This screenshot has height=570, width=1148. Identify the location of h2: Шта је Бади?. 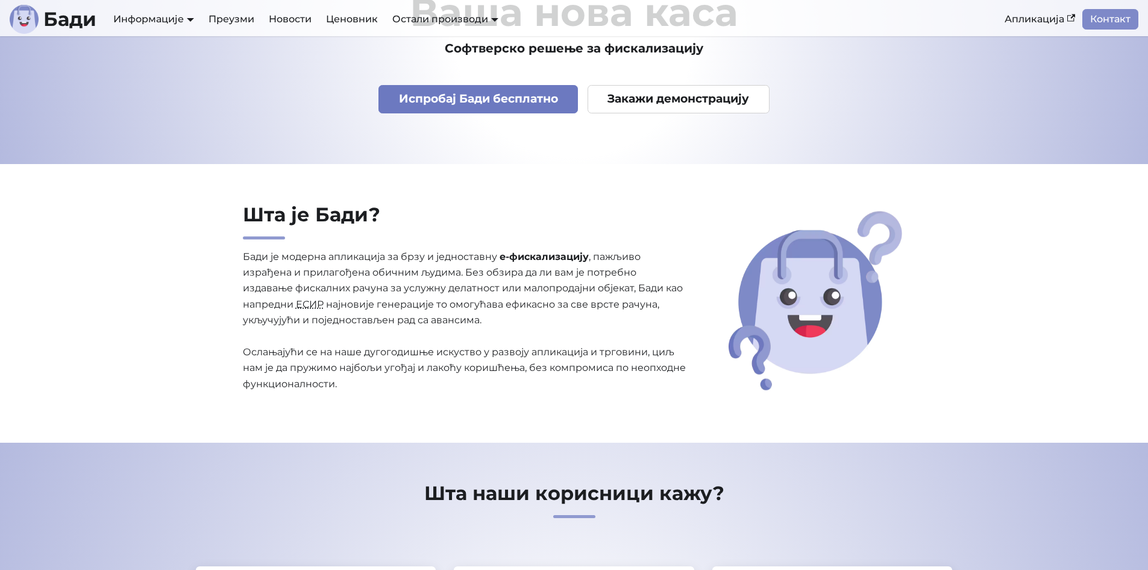
(465, 221).